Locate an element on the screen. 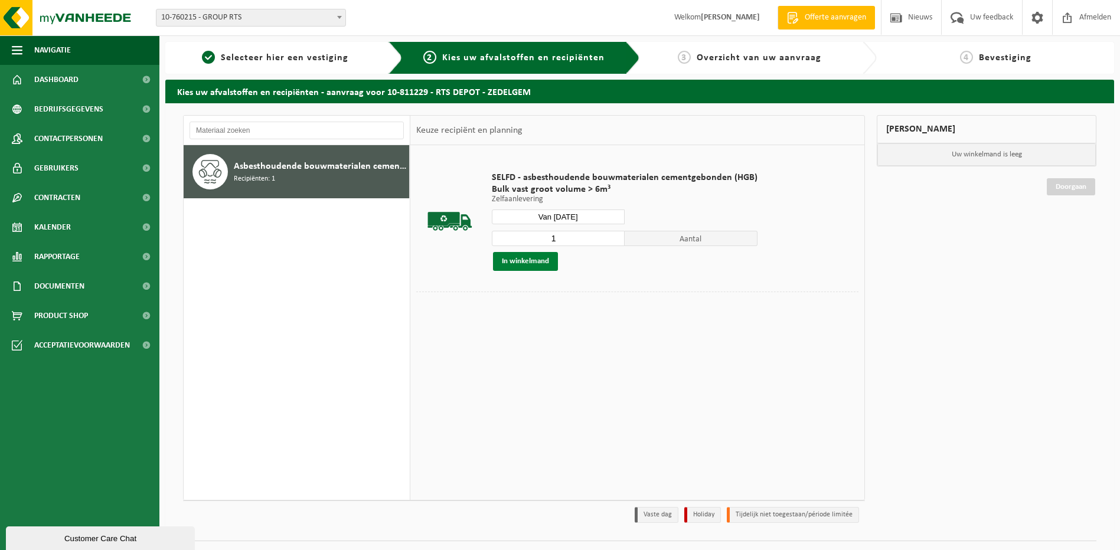 Image resolution: width=1120 pixels, height=550 pixels. span: Asbesthoudende bouwmaterialen cementgebonden (hechtgebonden) is located at coordinates (320, 167).